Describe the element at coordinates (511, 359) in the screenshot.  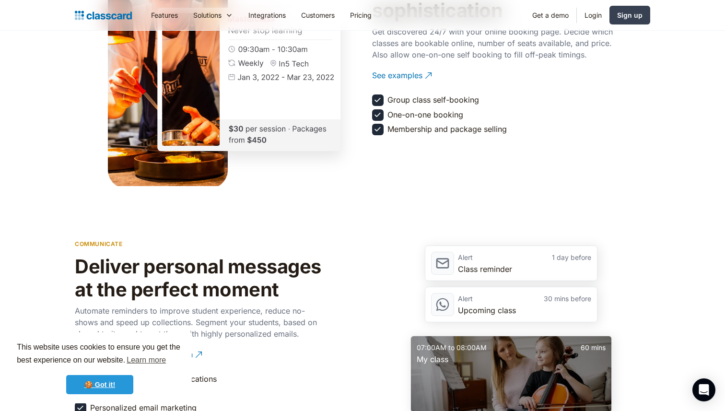
I see `div: My class` at that location.